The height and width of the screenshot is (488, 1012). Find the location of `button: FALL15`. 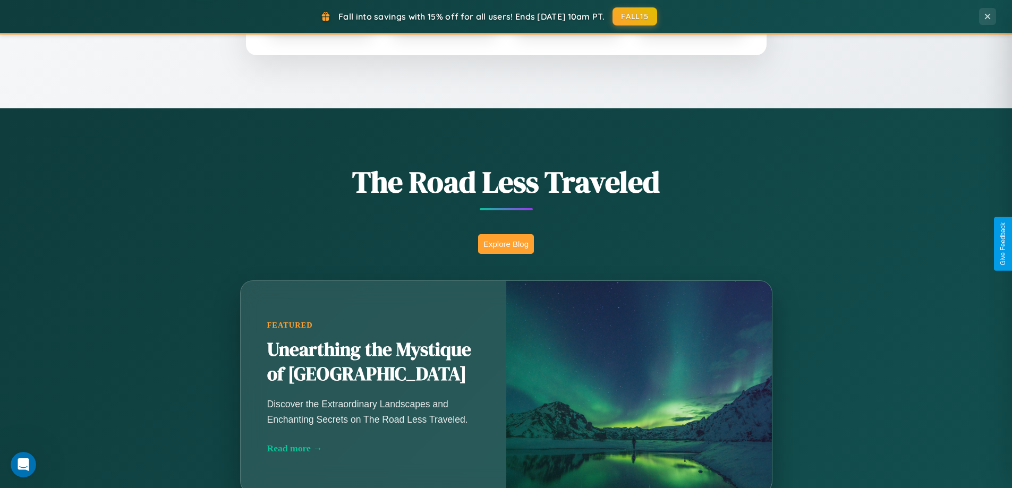

button: FALL15 is located at coordinates (635, 16).